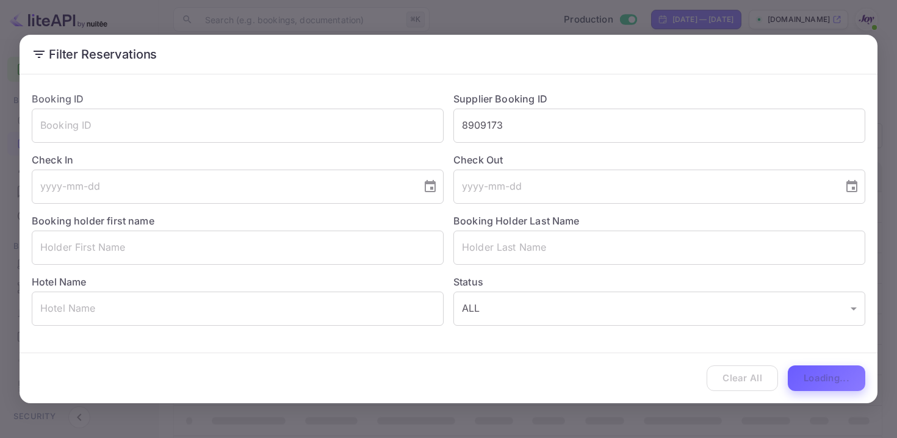  Describe the element at coordinates (93, 221) in the screenshot. I see `label: Booking holder first name` at that location.